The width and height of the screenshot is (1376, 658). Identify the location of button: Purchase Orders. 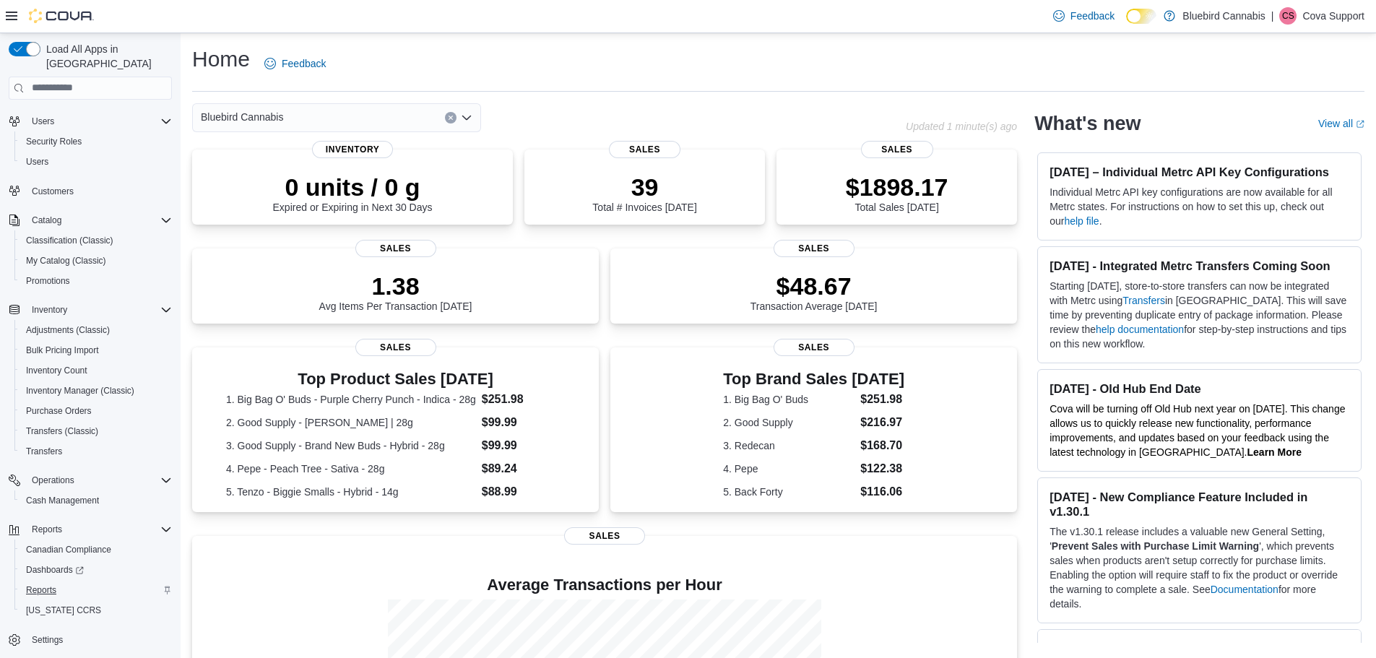
(96, 411).